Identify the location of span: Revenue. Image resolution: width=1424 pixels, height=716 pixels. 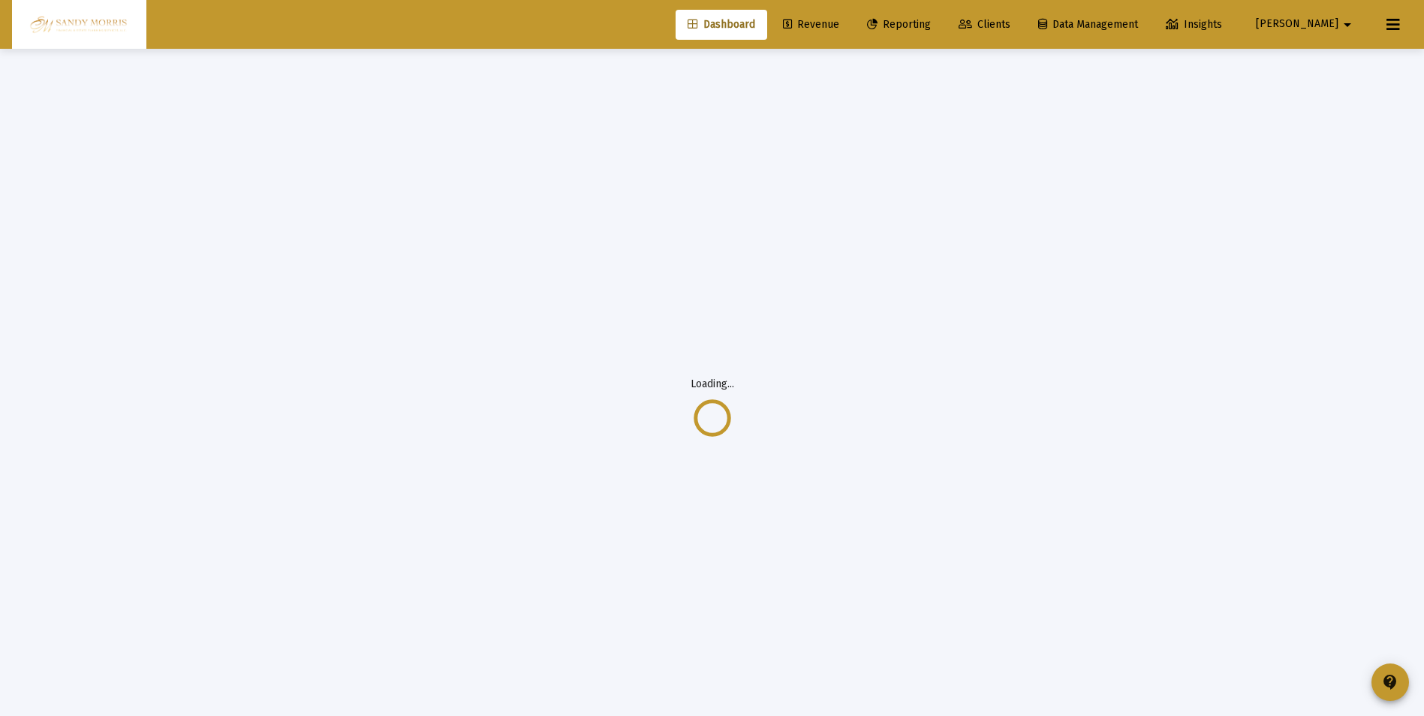
(811, 24).